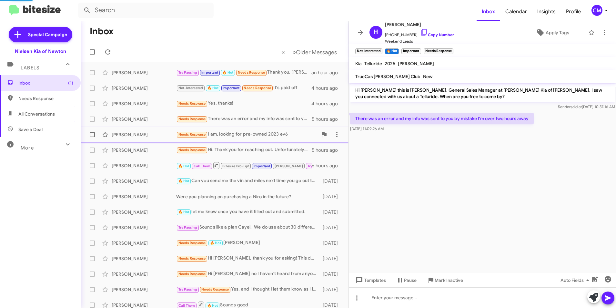  What do you see at coordinates (552, 33) in the screenshot?
I see `button: Apply Tags` at bounding box center [552, 33].